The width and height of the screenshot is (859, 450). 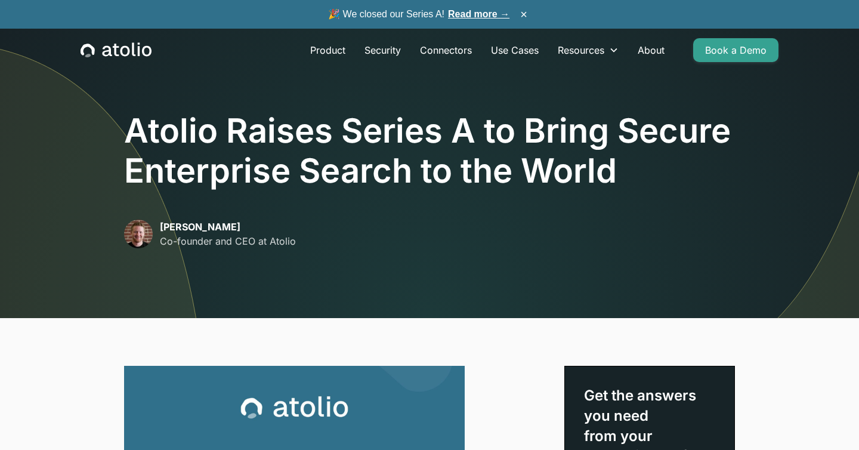 What do you see at coordinates (382, 50) in the screenshot?
I see `a: Security` at bounding box center [382, 50].